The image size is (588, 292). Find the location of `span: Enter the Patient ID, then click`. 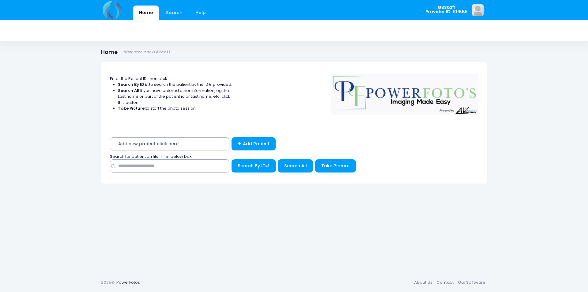

span: Enter the Patient ID, then click is located at coordinates (139, 78).